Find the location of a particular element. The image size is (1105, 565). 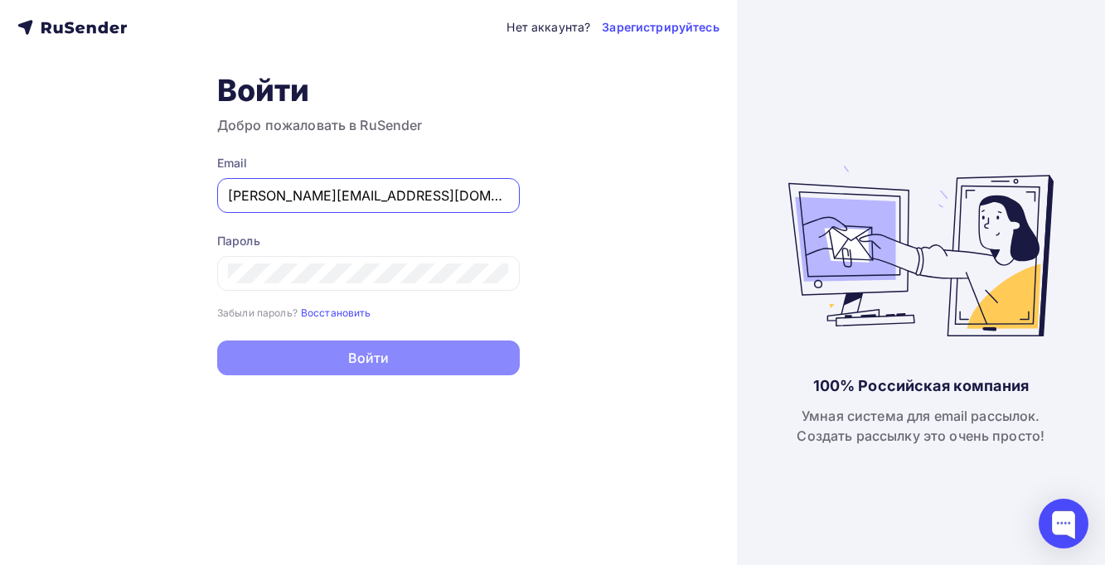

button: Войти is located at coordinates (368, 358).